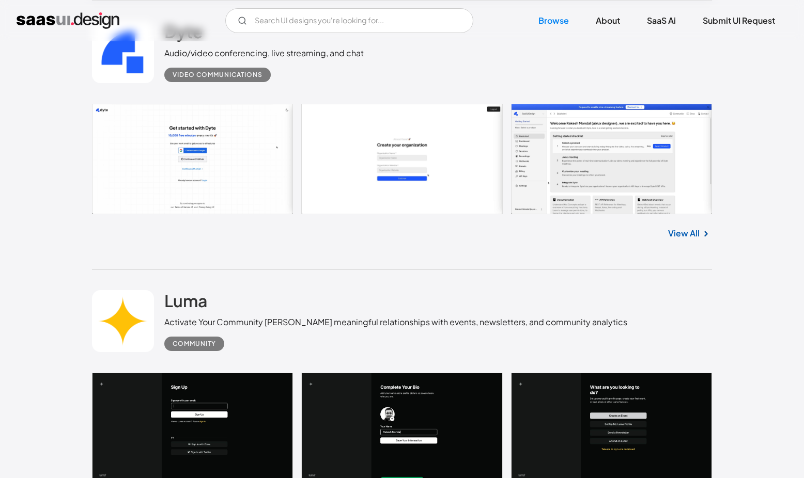 The height and width of the screenshot is (478, 804). I want to click on form: Email Form, so click(349, 21).